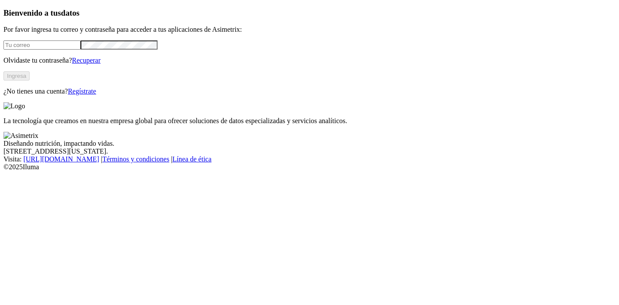 The image size is (619, 305). What do you see at coordinates (192, 159) in the screenshot?
I see `a: Línea de ética` at bounding box center [192, 159].